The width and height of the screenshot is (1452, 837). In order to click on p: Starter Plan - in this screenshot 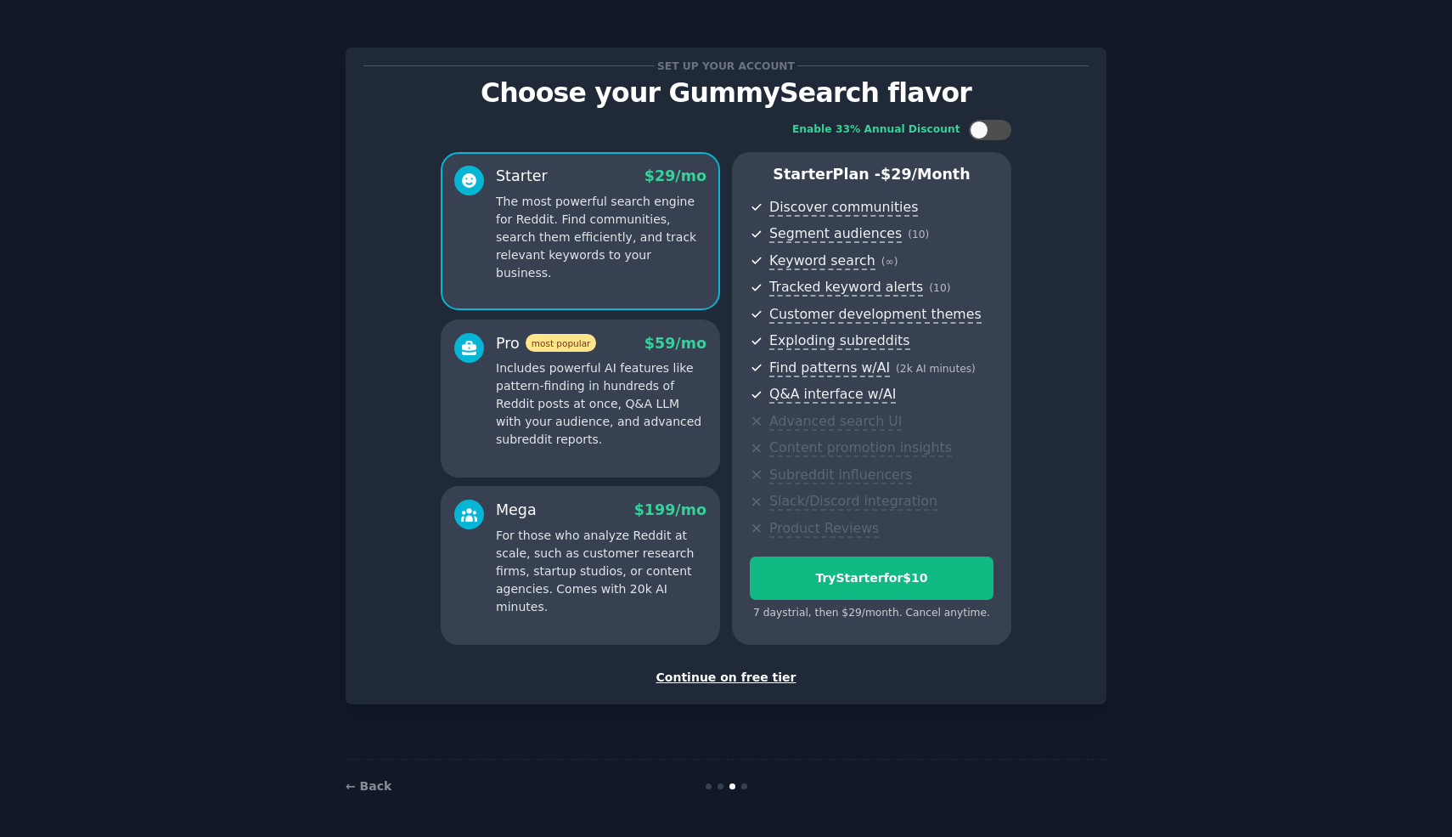, I will do `click(871, 174)`.